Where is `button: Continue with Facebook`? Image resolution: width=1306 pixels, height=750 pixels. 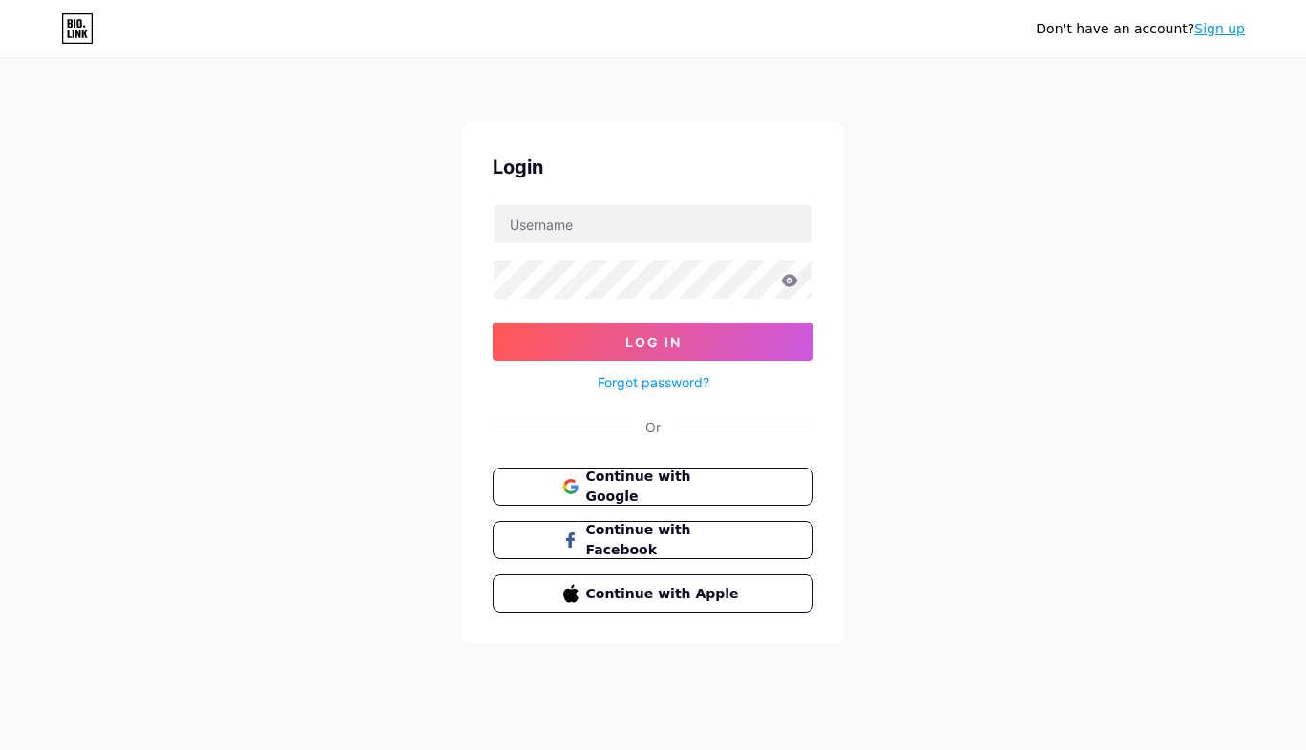 button: Continue with Facebook is located at coordinates (653, 540).